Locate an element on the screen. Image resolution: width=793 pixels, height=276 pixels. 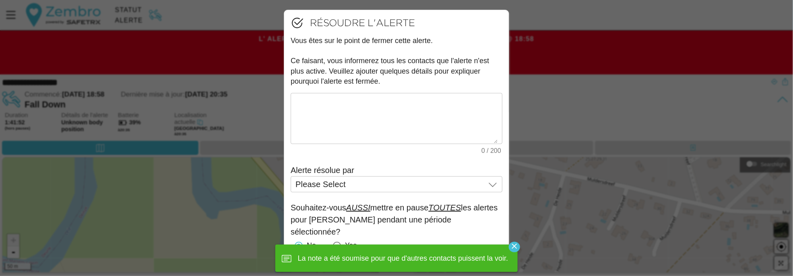
label: Alerte résolue par is located at coordinates (322, 170).